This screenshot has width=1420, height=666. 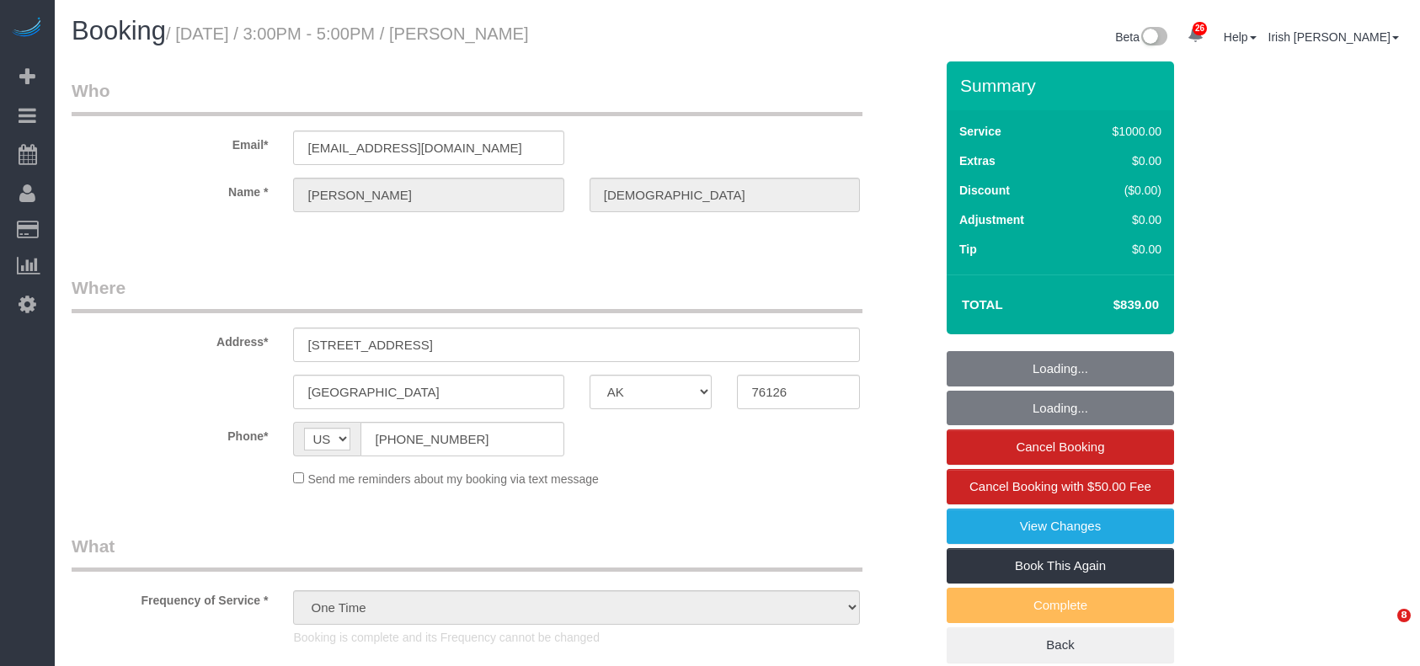 What do you see at coordinates (27, 29) in the screenshot?
I see `img: Automaid Logo` at bounding box center [27, 29].